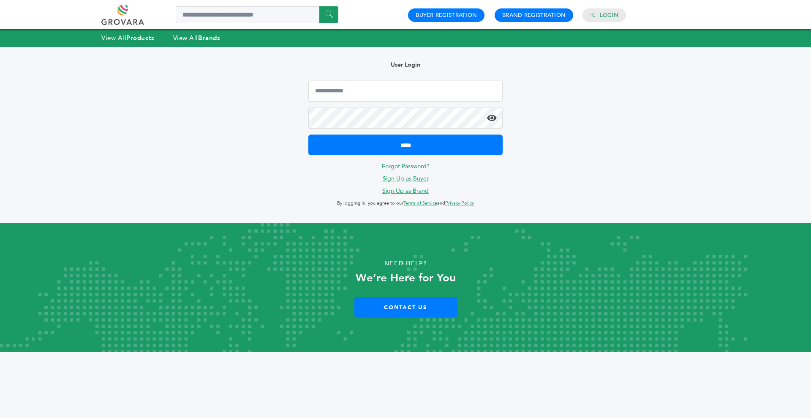 The height and width of the screenshot is (418, 811). What do you see at coordinates (405, 191) in the screenshot?
I see `a: Sign Up as Brand` at bounding box center [405, 191].